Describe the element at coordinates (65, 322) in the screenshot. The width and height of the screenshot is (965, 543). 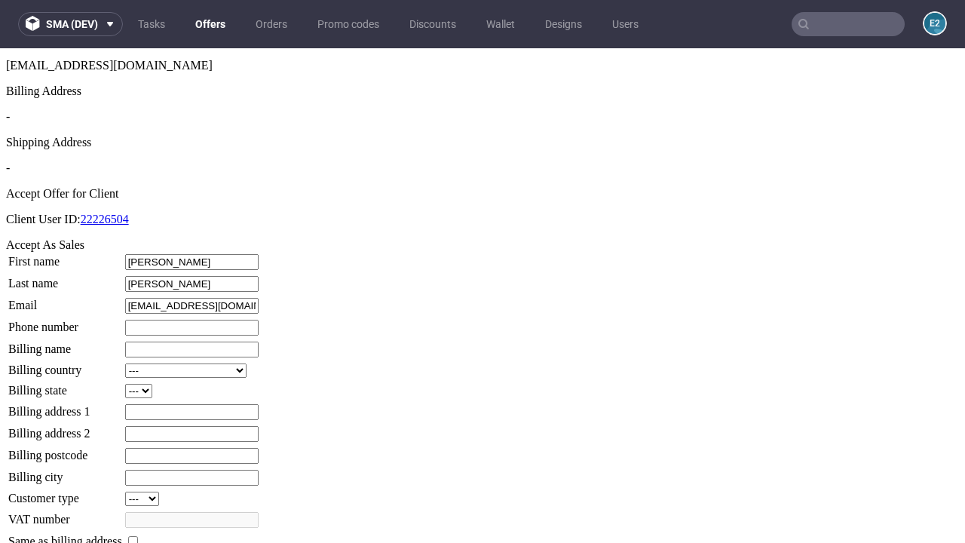
I see `td: Billing country` at that location.